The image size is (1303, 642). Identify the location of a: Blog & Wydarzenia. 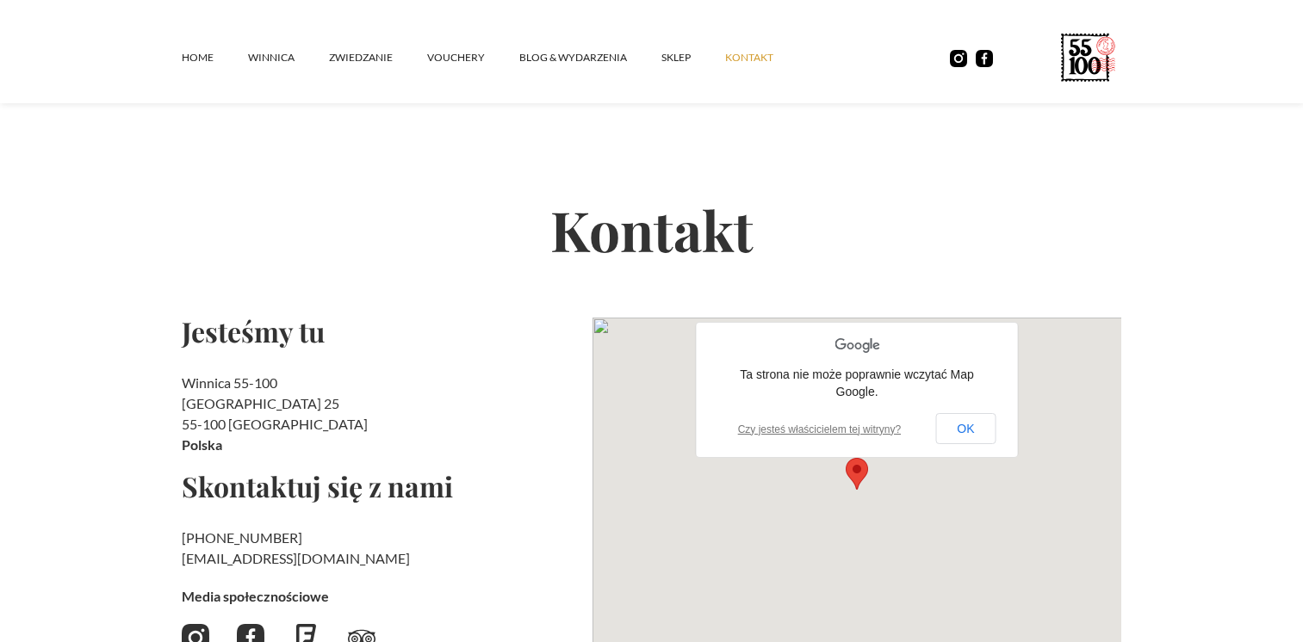
(590, 58).